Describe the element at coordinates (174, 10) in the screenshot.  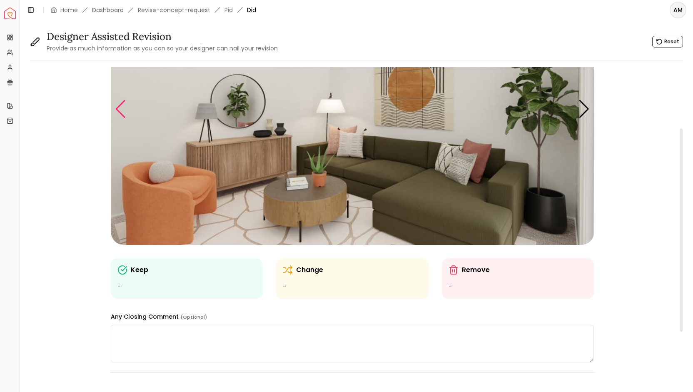
I see `a: Revise-concept-request` at that location.